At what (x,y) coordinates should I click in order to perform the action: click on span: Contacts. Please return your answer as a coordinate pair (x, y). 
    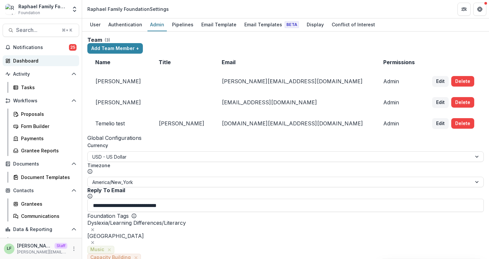
    Looking at the image, I should click on (41, 190).